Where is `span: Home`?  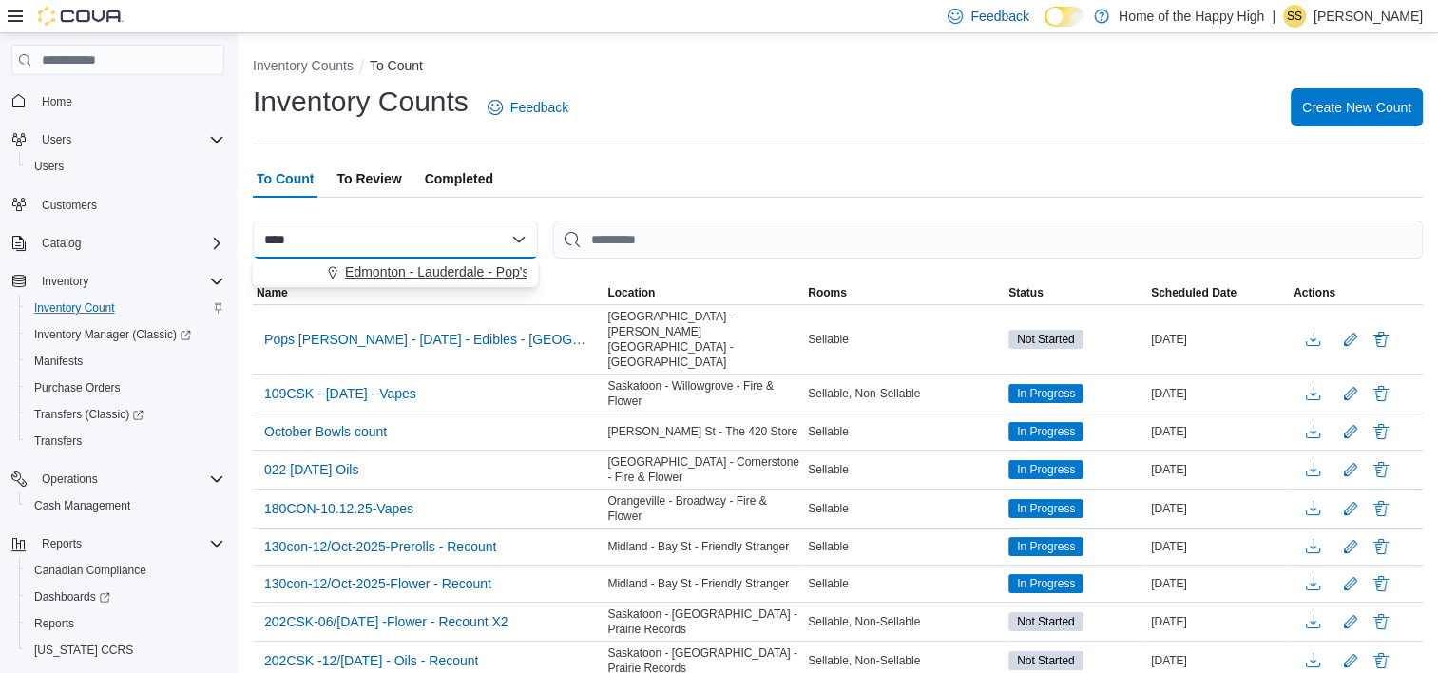 span: Home is located at coordinates (129, 100).